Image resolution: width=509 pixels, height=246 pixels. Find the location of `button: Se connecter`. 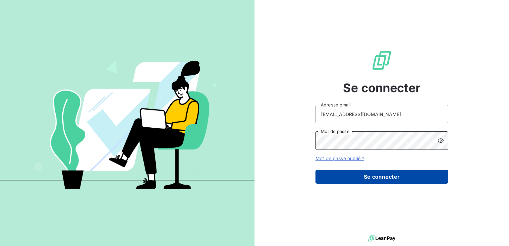

button: Se connecter is located at coordinates (381, 176).